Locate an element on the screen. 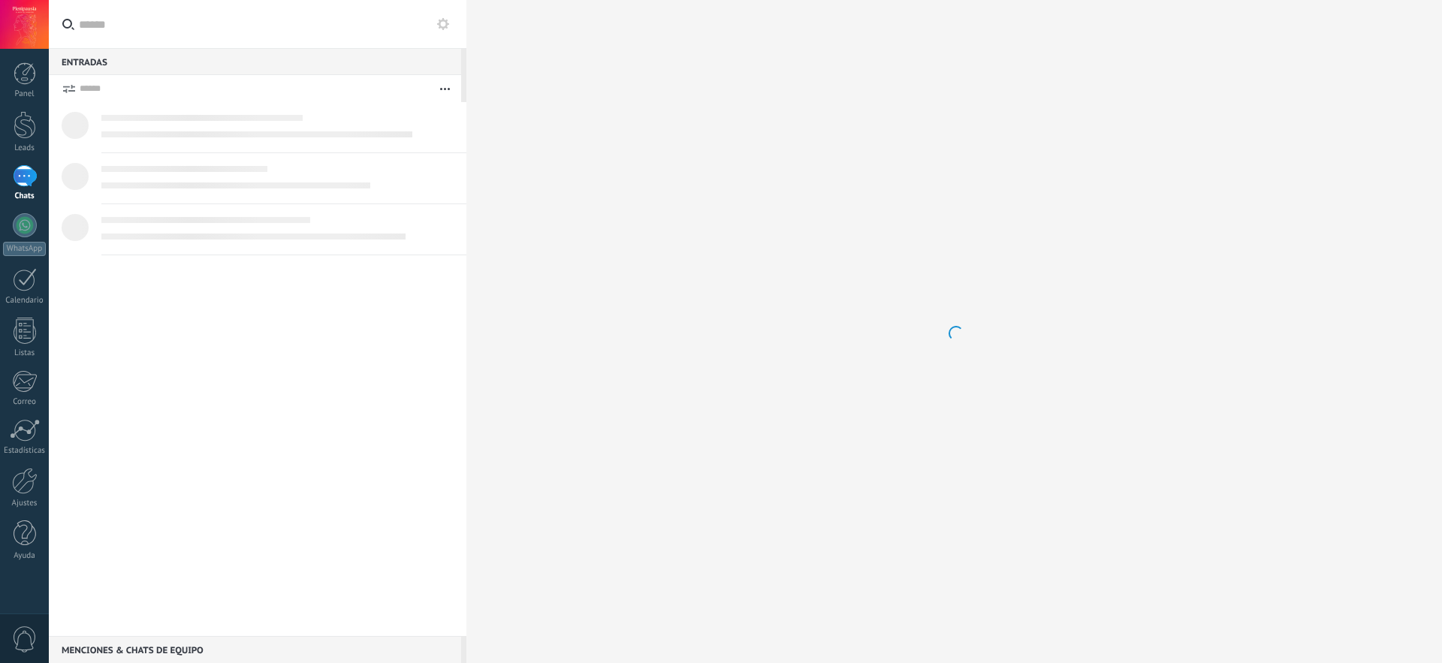 This screenshot has height=663, width=1442. div: Correo is located at coordinates (25, 402).